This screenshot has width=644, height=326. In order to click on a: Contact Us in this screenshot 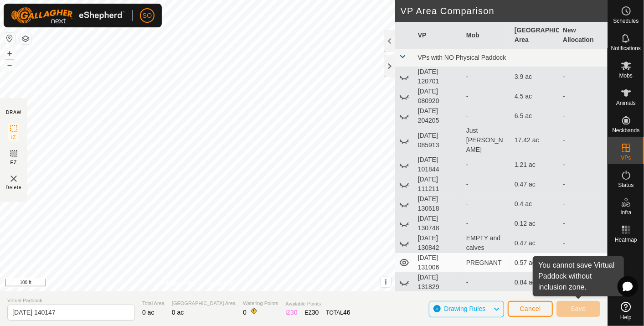, I will do `click(220, 283)`.